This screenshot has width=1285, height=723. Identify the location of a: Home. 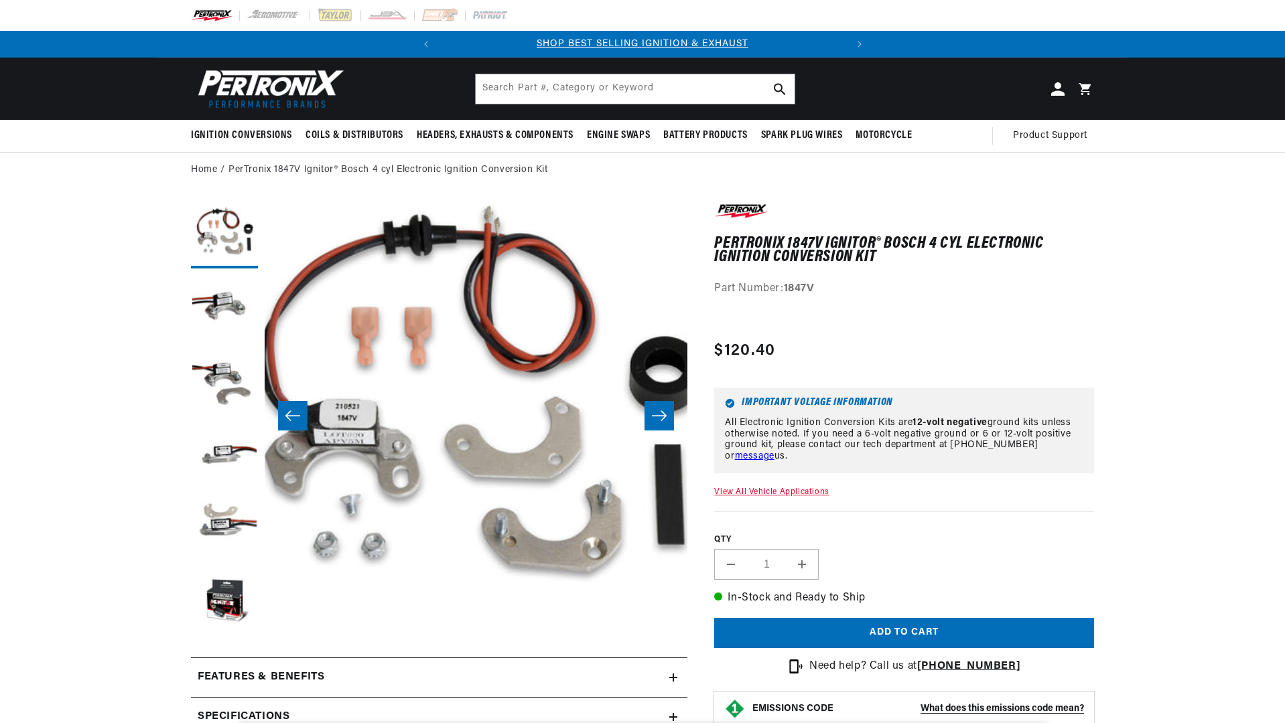
(204, 170).